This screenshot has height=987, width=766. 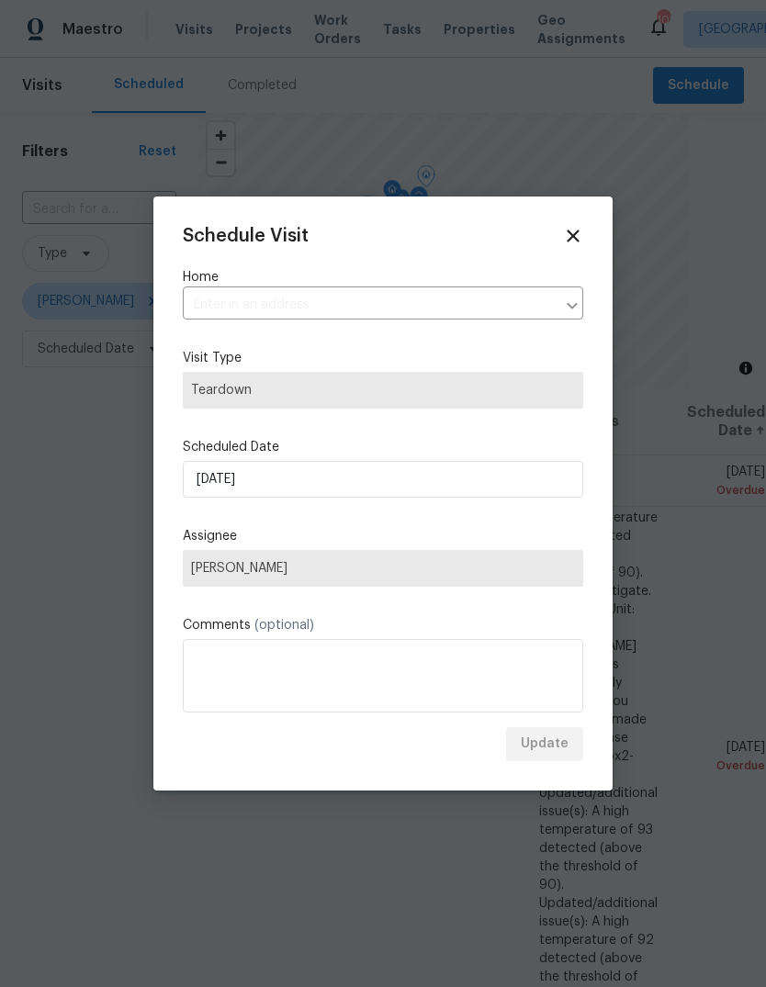 What do you see at coordinates (383, 479) in the screenshot?
I see `input: M/D/YYYY` at bounding box center [383, 479].